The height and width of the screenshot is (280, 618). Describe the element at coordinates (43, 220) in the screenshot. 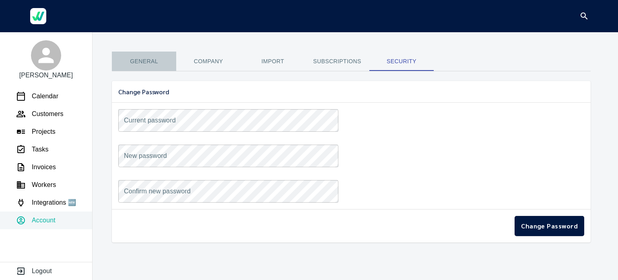

I see `p: Account` at that location.